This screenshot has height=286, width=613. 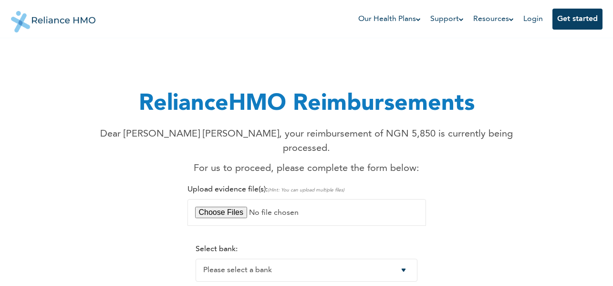 What do you see at coordinates (307, 104) in the screenshot?
I see `h1: RelianceHMO Reimbursements` at bounding box center [307, 104].